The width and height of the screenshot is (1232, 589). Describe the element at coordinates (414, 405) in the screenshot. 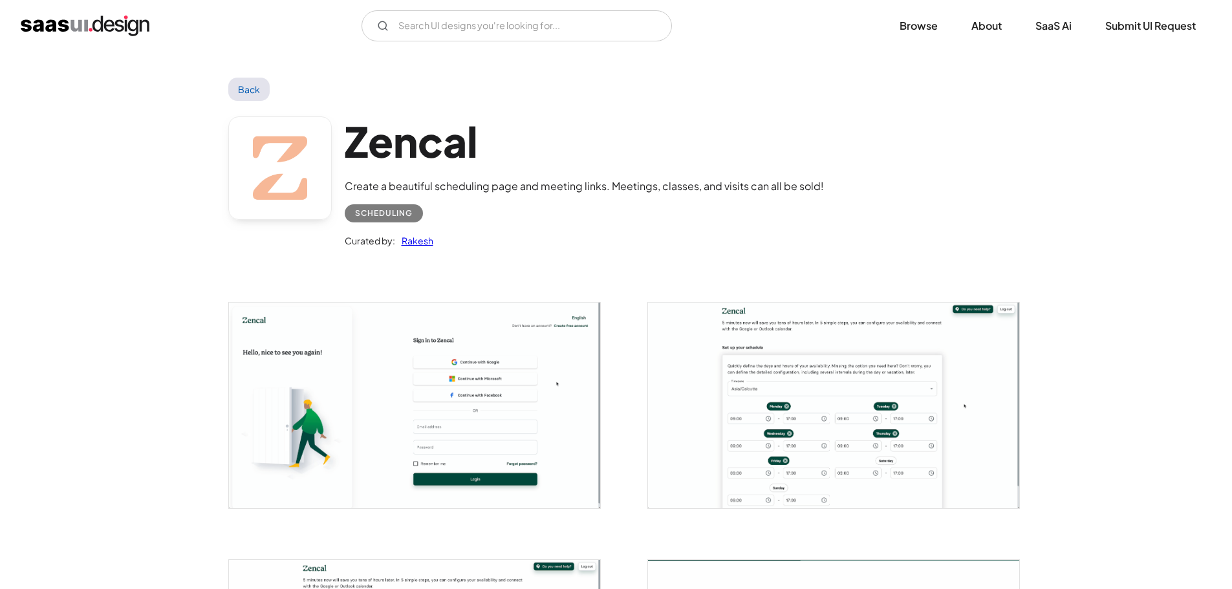

I see `img: 643e46c38d1560301a0feb24_Zencal%20-%20sign%20in%20page.png` at that location.